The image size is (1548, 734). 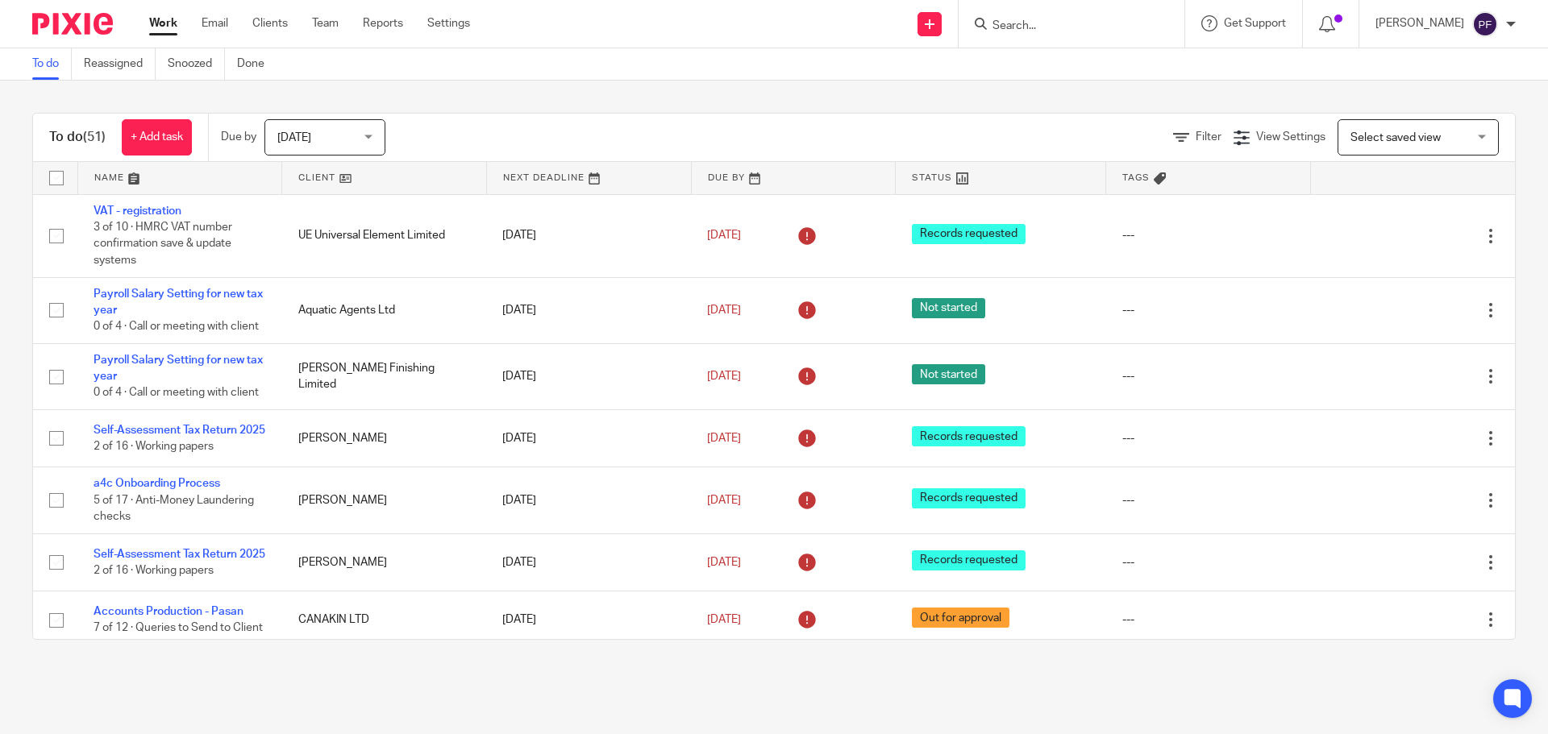 What do you see at coordinates (73, 23) in the screenshot?
I see `img: Pixie` at bounding box center [73, 23].